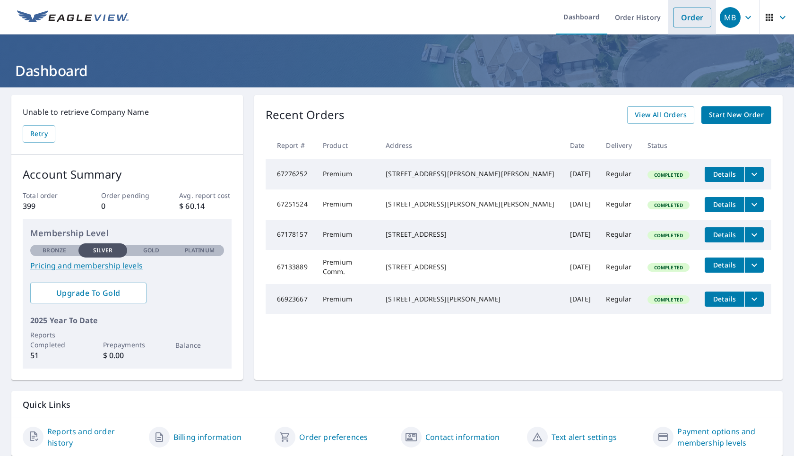 The image size is (794, 456). What do you see at coordinates (127, 195) in the screenshot?
I see `p: Order pending` at bounding box center [127, 195].